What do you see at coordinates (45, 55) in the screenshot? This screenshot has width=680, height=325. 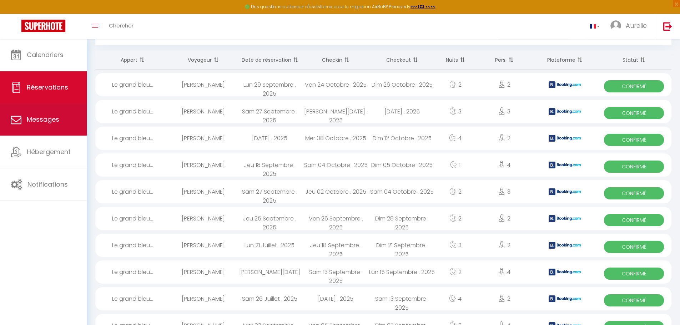 I see `span: Calendriers` at bounding box center [45, 55].